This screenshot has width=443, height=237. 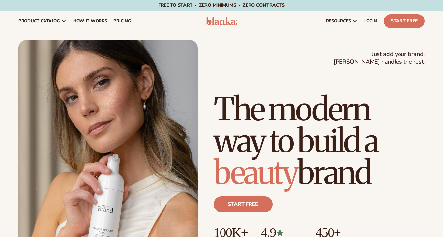 What do you see at coordinates (222, 5) in the screenshot?
I see `span: Free to start · ZERO minimums · ZERO contracts` at bounding box center [222, 5].